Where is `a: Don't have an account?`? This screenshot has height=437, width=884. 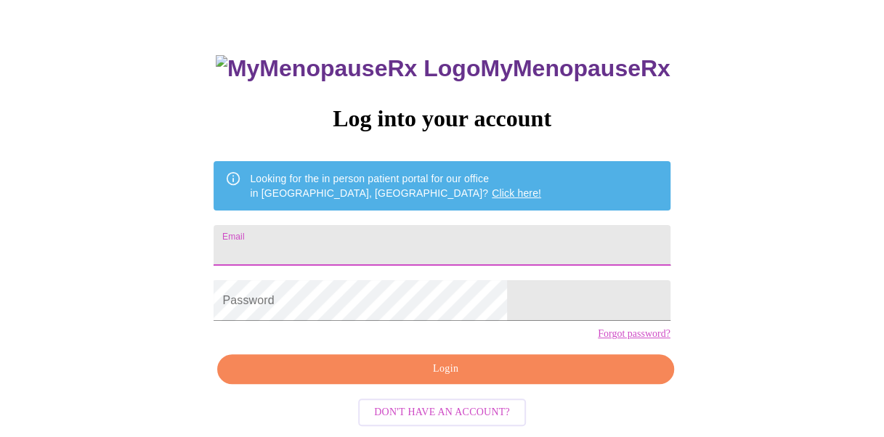
a: Don't have an account? is located at coordinates (442, 411).